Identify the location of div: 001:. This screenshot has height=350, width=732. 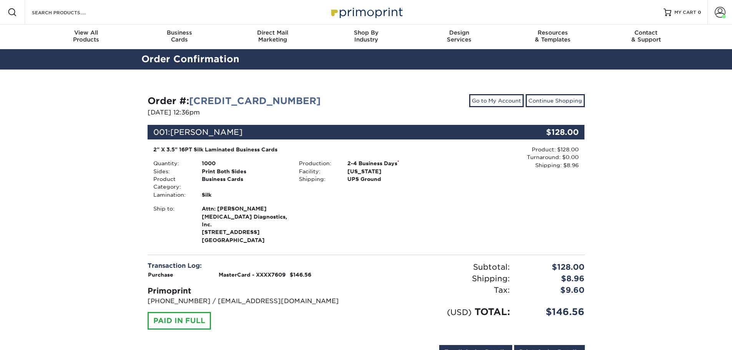
(330, 132).